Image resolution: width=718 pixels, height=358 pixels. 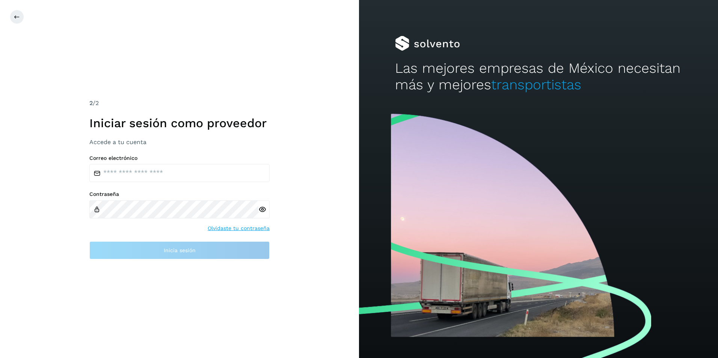 What do you see at coordinates (180, 194) in the screenshot?
I see `label: Contraseña` at bounding box center [180, 194].